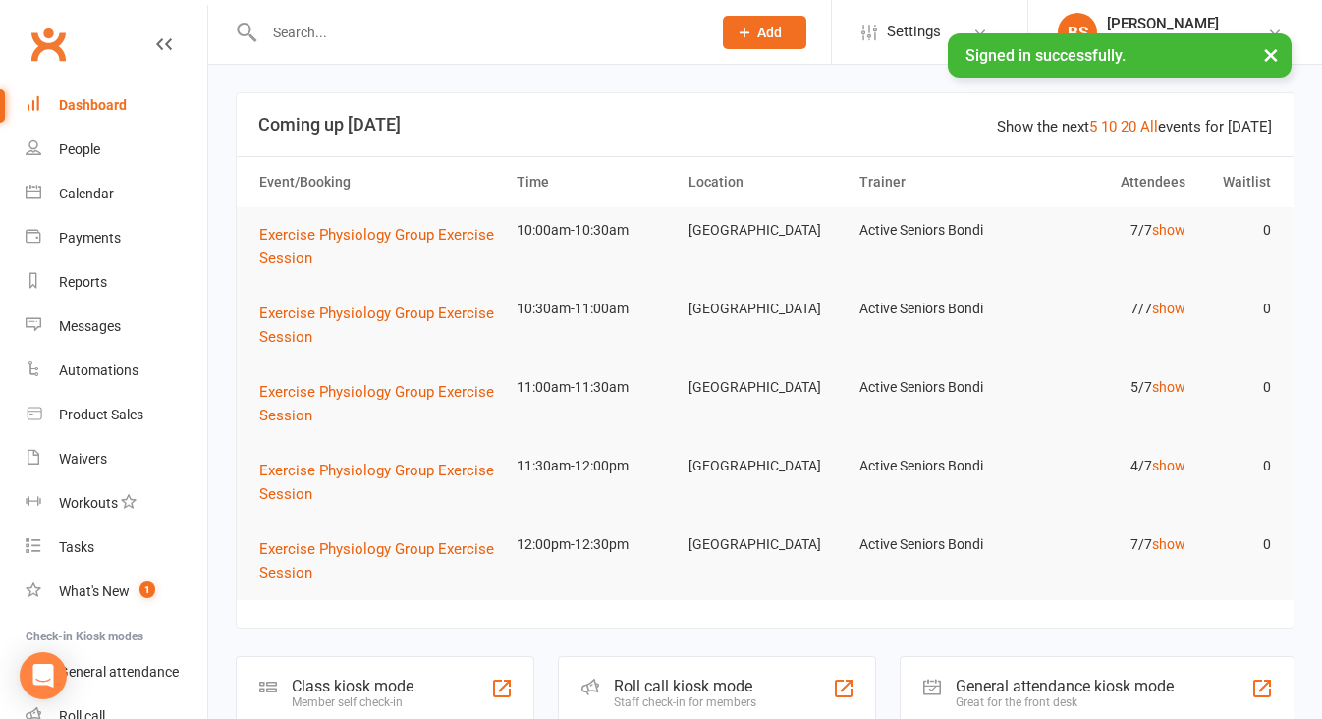  I want to click on td: 10:00am-10:30am, so click(593, 230).